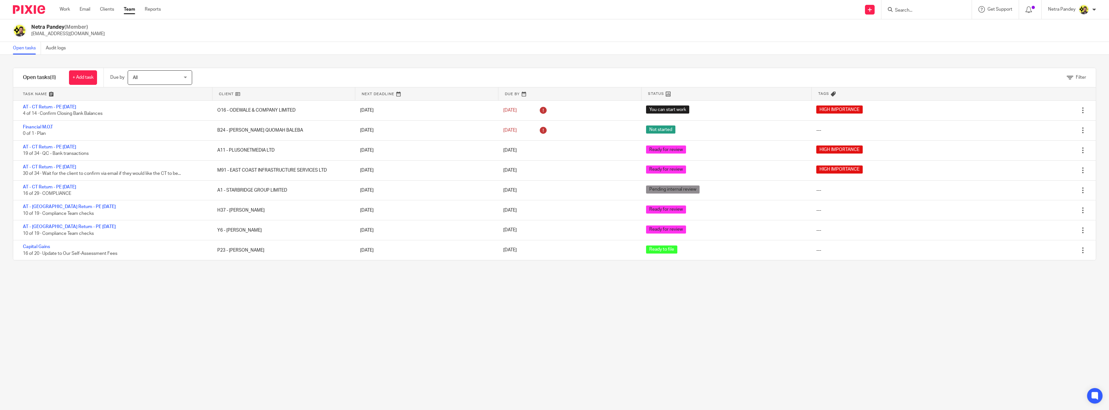 The width and height of the screenshot is (1109, 410). Describe the element at coordinates (999, 9) in the screenshot. I see `span: Get Support` at that location.